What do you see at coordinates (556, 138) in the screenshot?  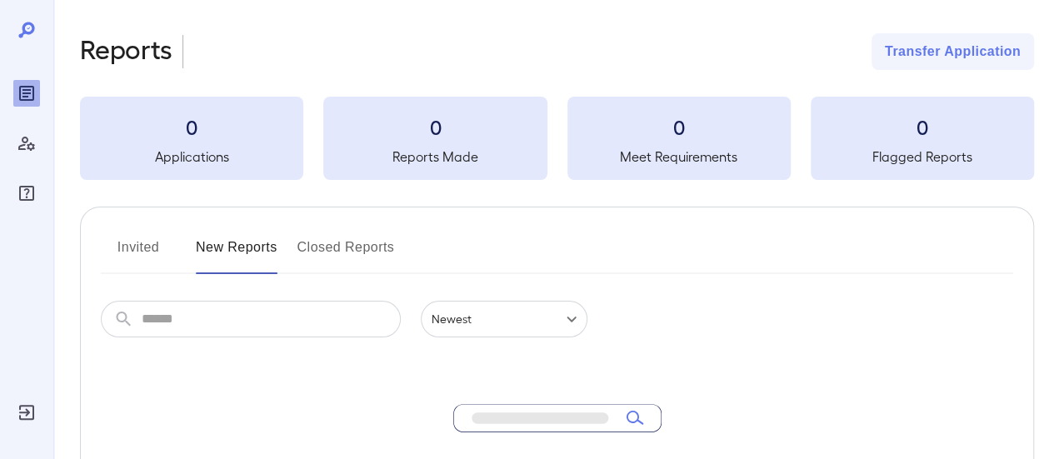 I see `summary: 0Applications0Reports Made0Meet Requirements0Flagged Reports` at bounding box center [556, 138].